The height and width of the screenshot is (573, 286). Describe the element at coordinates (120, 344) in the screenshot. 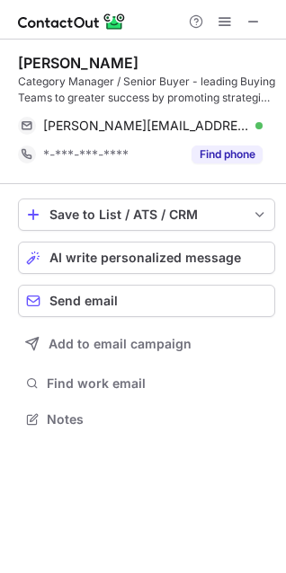

I see `span: Add to email campaign` at that location.